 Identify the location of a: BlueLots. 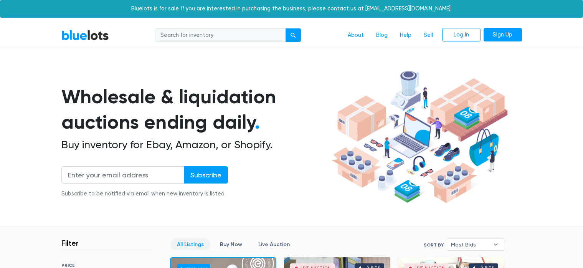
(85, 35).